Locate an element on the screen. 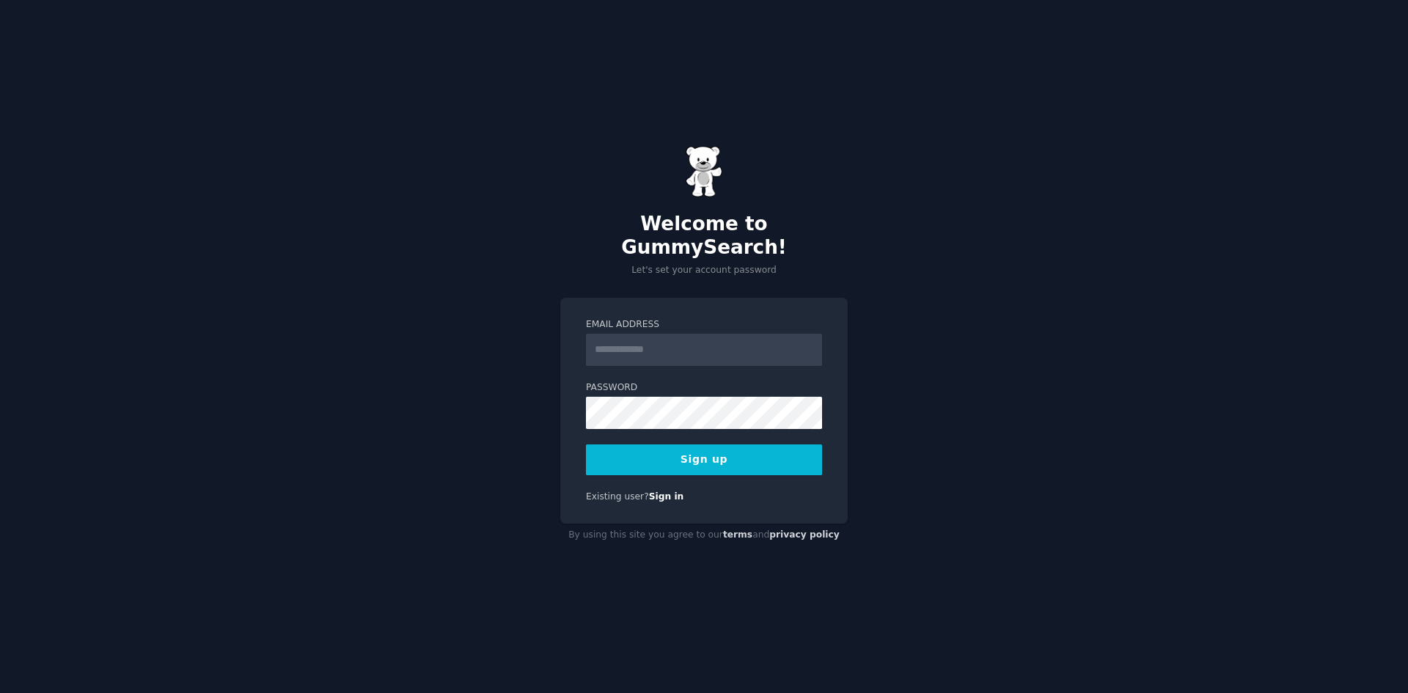  div: By using this site you agree to our and is located at coordinates (704, 535).